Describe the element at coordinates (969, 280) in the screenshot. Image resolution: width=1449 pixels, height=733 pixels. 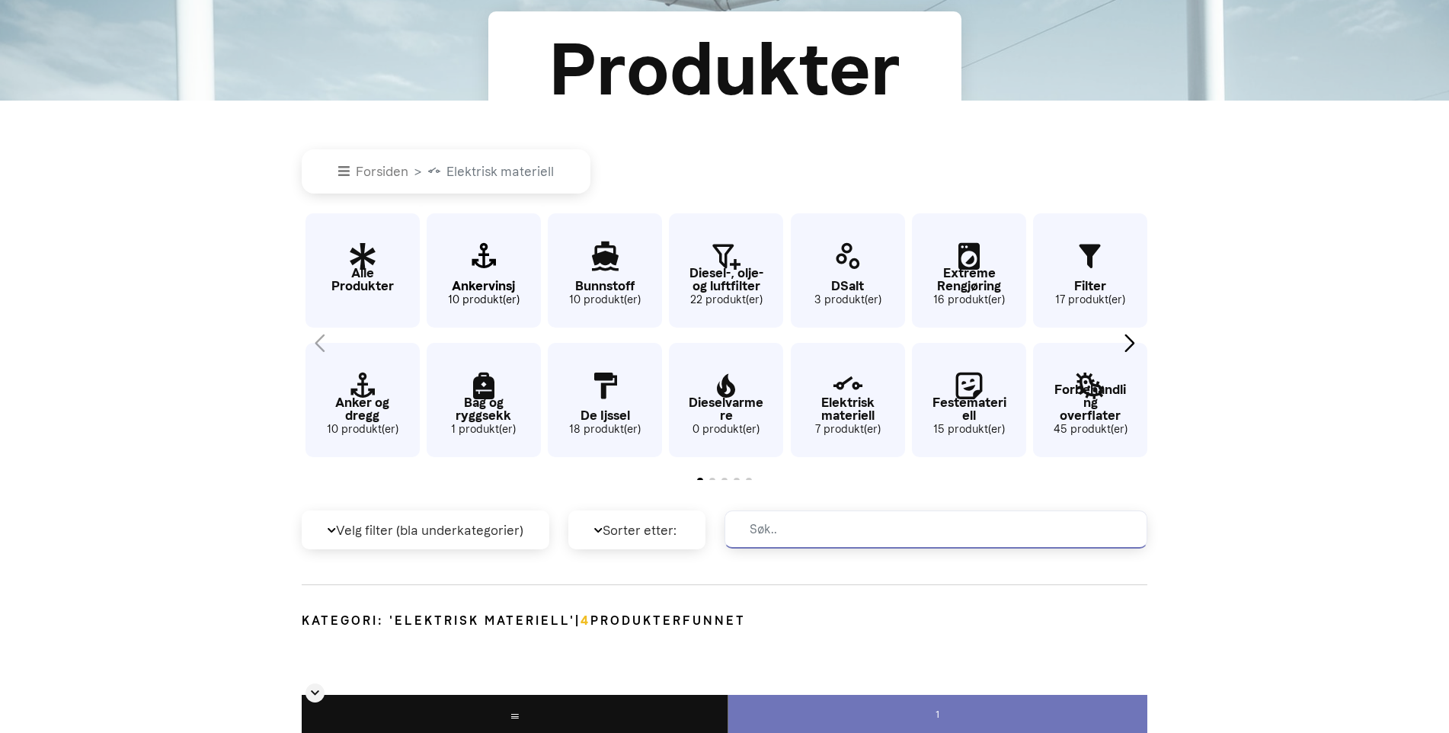
I see `p: Extreme Rengjøring` at that location.